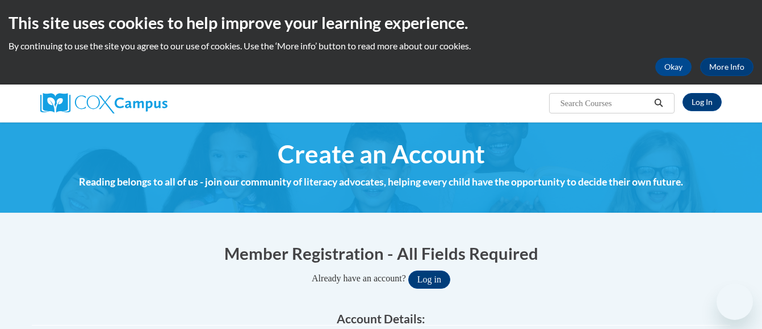  What do you see at coordinates (104, 103) in the screenshot?
I see `img: Cox Campus` at bounding box center [104, 103].